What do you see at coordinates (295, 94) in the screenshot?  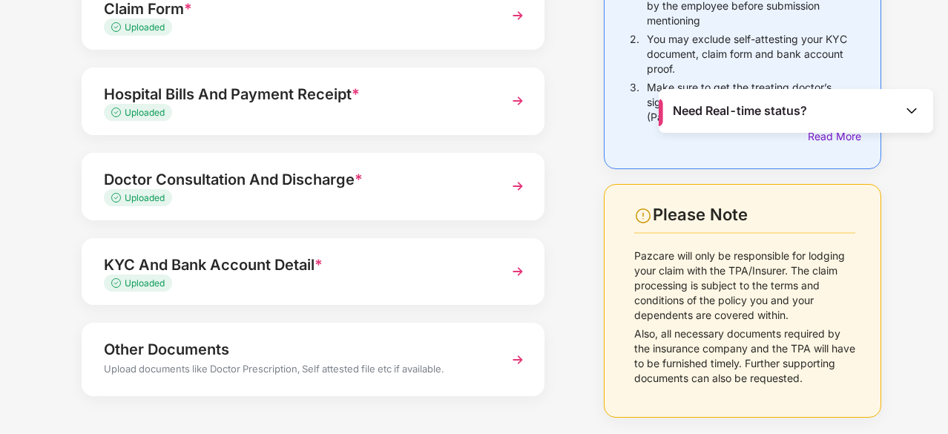 I see `div: Hospital Bills And Payment Receipt` at bounding box center [295, 94].